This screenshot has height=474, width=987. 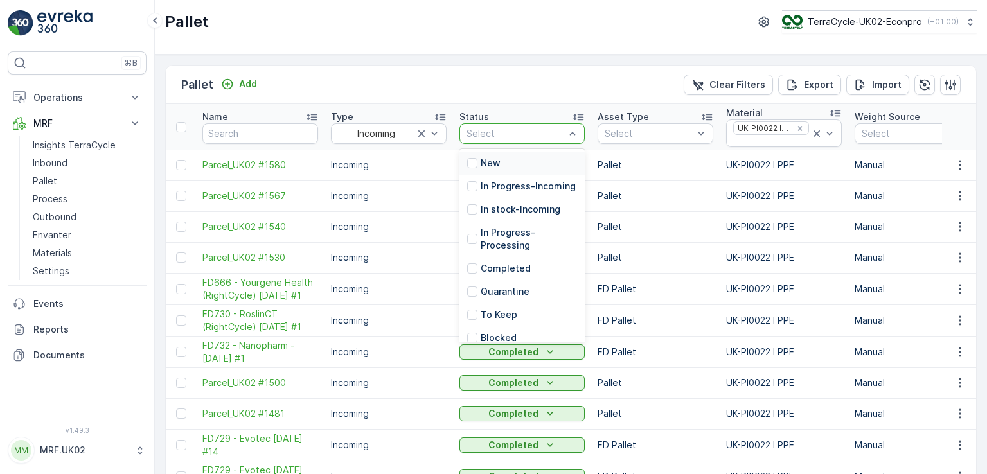 What do you see at coordinates (728, 85) in the screenshot?
I see `button: Clear Filters` at bounding box center [728, 85].